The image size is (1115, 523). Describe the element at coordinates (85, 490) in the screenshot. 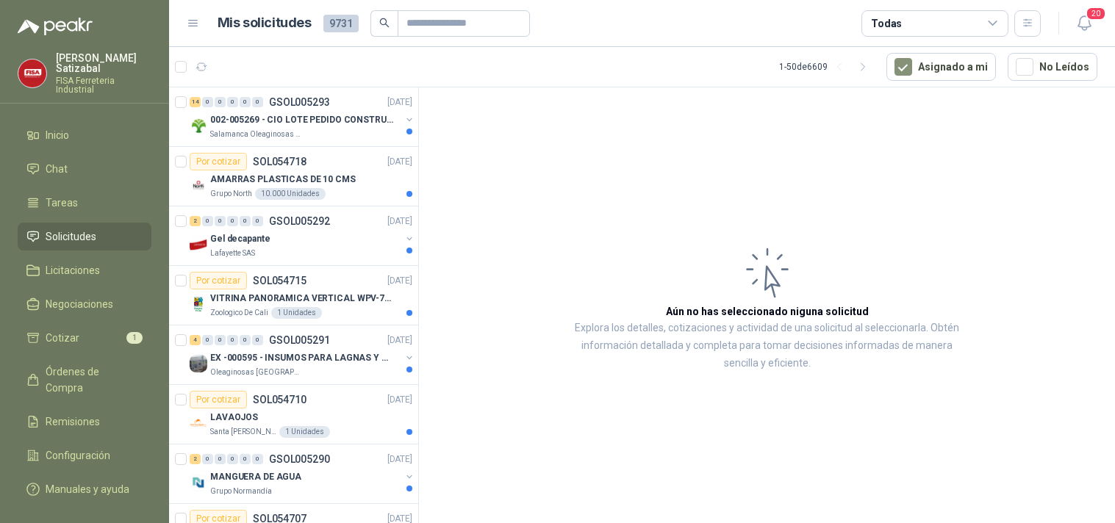

I see `a: Manuales y ayuda` at that location.